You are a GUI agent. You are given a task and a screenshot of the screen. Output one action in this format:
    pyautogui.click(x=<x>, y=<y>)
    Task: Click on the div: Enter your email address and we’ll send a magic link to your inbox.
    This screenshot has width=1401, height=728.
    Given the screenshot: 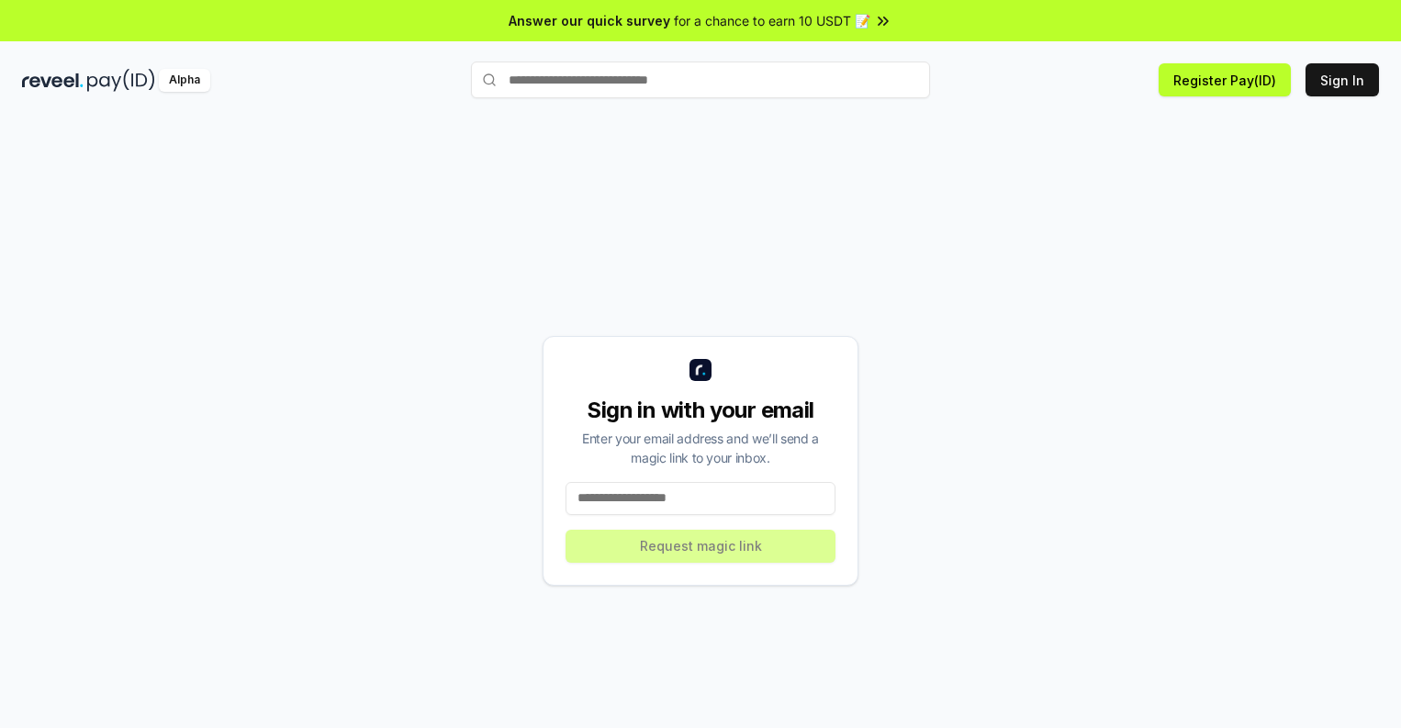 What is the action you would take?
    pyautogui.click(x=700, y=448)
    